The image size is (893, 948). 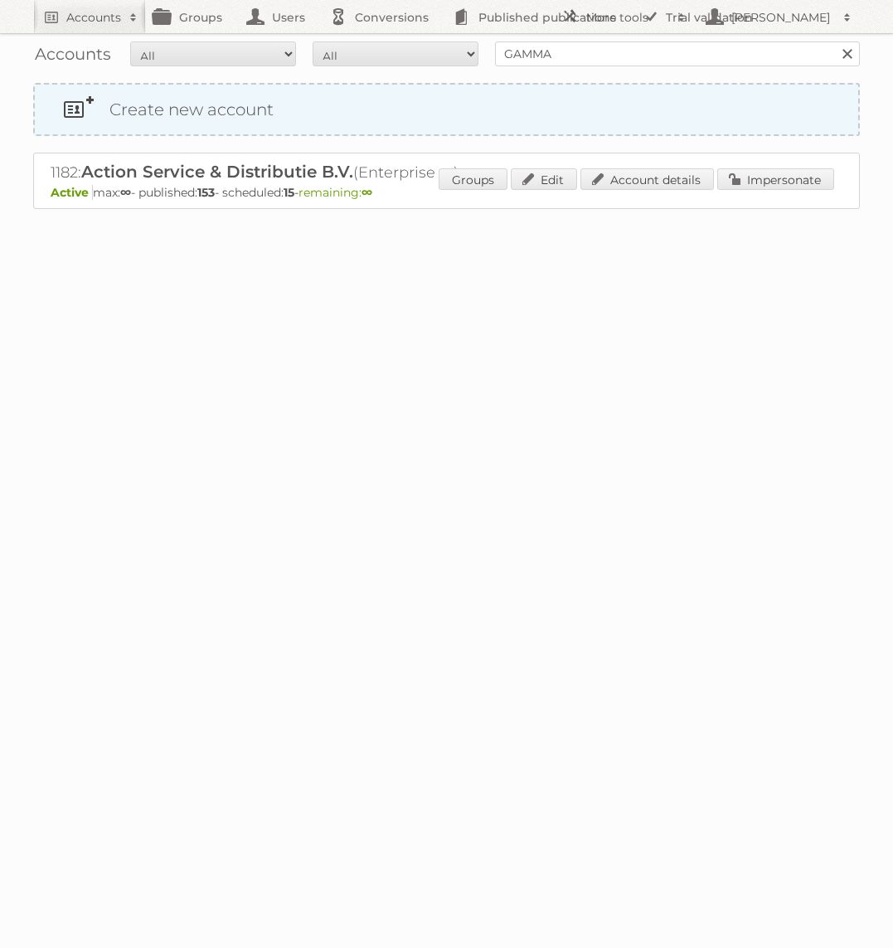 I want to click on strong: 15, so click(x=289, y=192).